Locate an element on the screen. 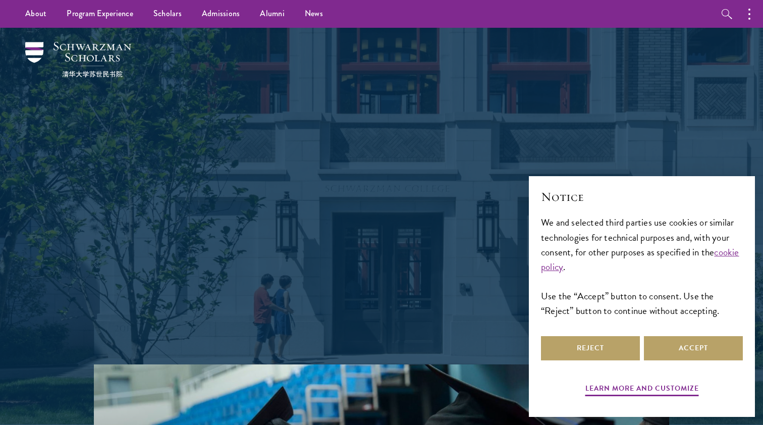 This screenshot has width=763, height=425. div: We and selected third parties use cookies or similar technologies for technical purposes and, wit... is located at coordinates (642, 266).